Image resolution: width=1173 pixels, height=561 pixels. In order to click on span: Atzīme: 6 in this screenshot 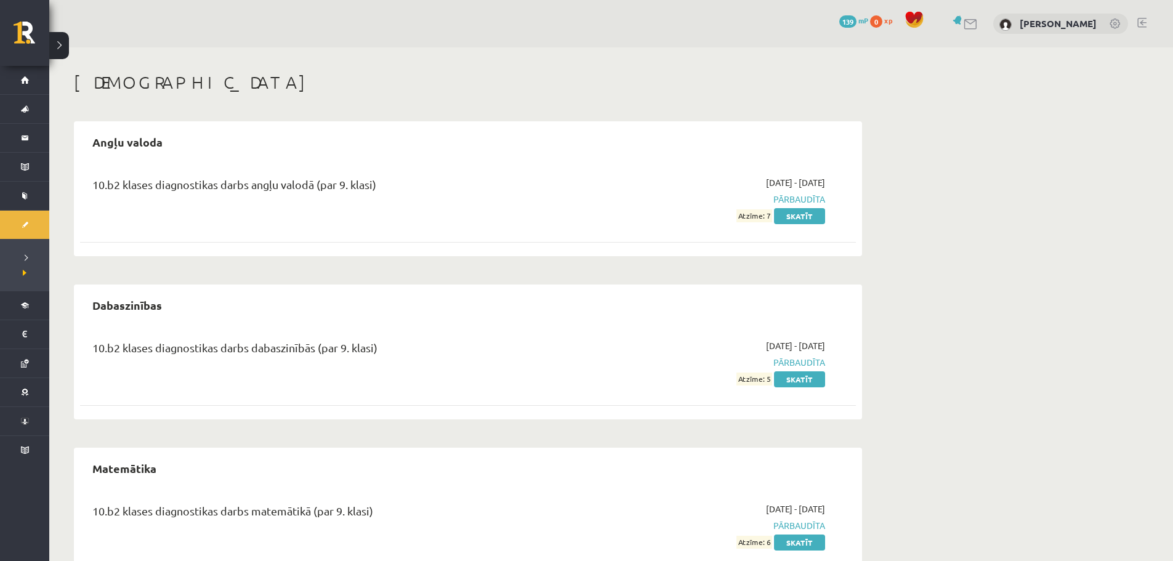, I will do `click(754, 542)`.